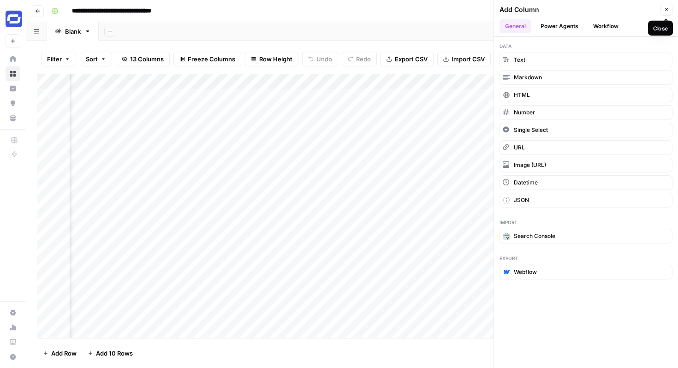 The image size is (678, 368). What do you see at coordinates (585, 148) in the screenshot?
I see `button: URL` at bounding box center [585, 148].